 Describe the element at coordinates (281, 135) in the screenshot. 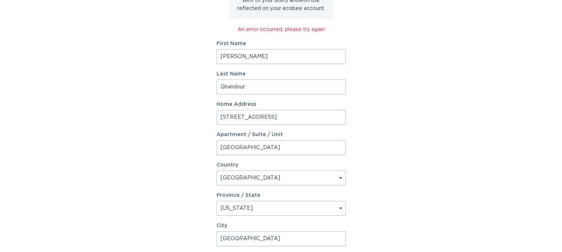

I see `label: Apartment / Suite / Unit` at that location.